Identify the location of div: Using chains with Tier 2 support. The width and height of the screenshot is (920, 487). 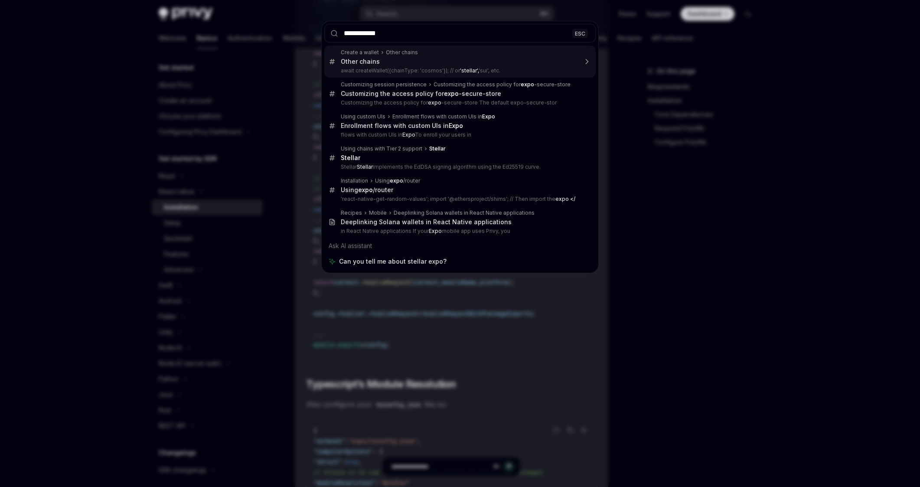
(381, 149).